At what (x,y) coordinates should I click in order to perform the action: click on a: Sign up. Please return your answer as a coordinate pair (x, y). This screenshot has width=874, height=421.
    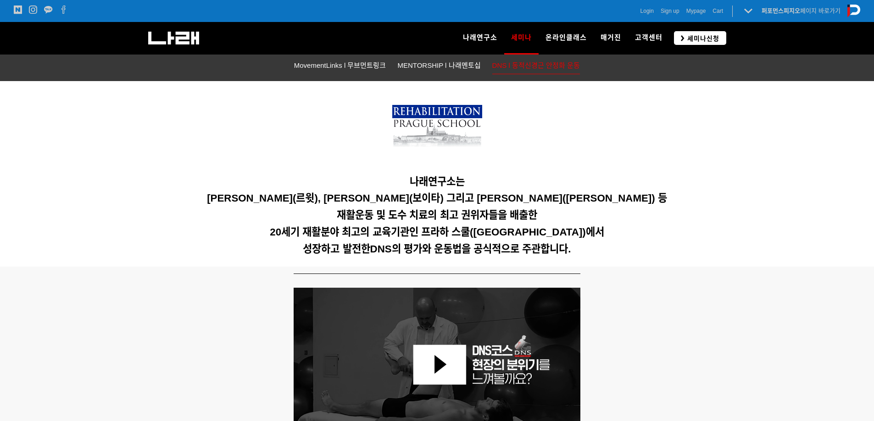
    Looking at the image, I should click on (670, 11).